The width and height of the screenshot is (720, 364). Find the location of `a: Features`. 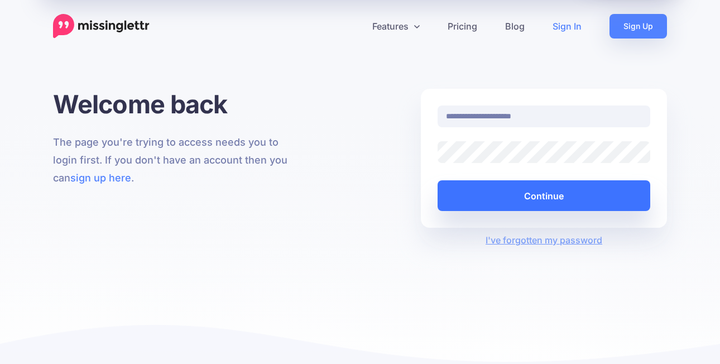

a: Features is located at coordinates (396, 26).